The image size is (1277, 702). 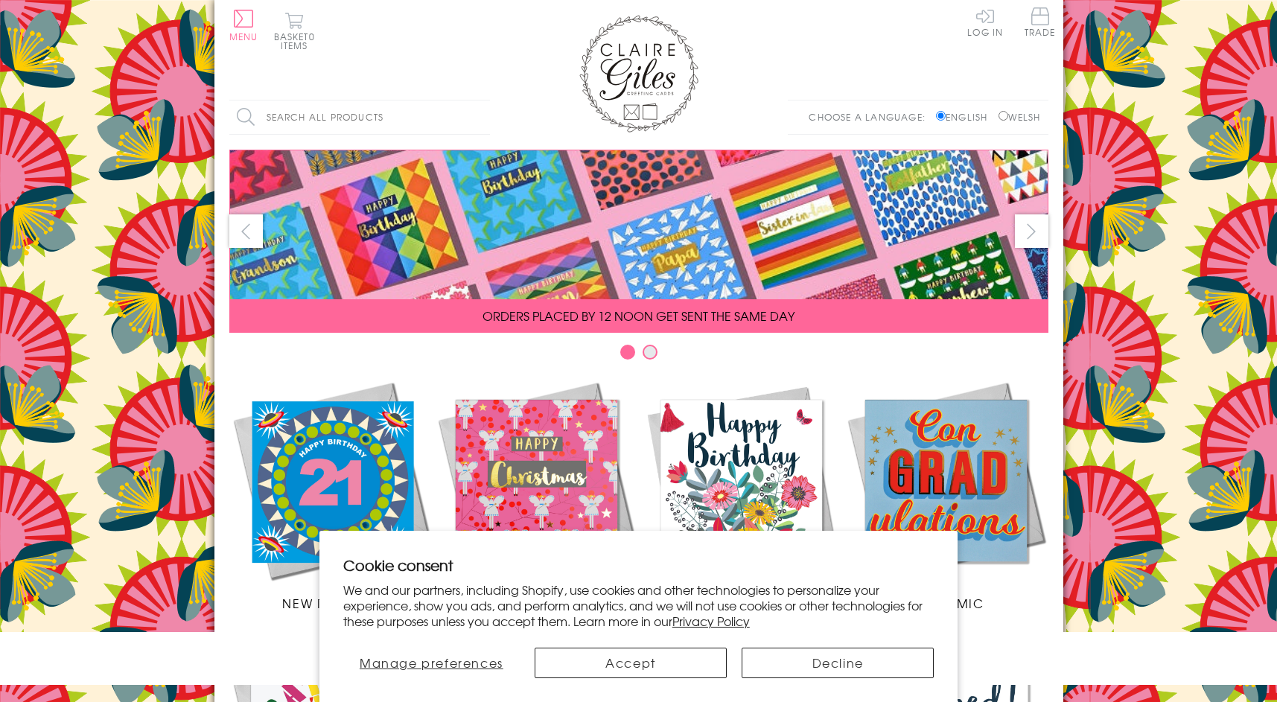 I want to click on a: Academic, so click(x=945, y=495).